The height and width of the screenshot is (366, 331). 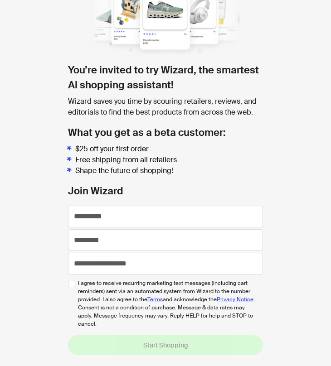 What do you see at coordinates (167, 303) in the screenshot?
I see `span: I agree to receive recurring marketing text messages (including cart reminders) sent via an autom...` at bounding box center [167, 303].